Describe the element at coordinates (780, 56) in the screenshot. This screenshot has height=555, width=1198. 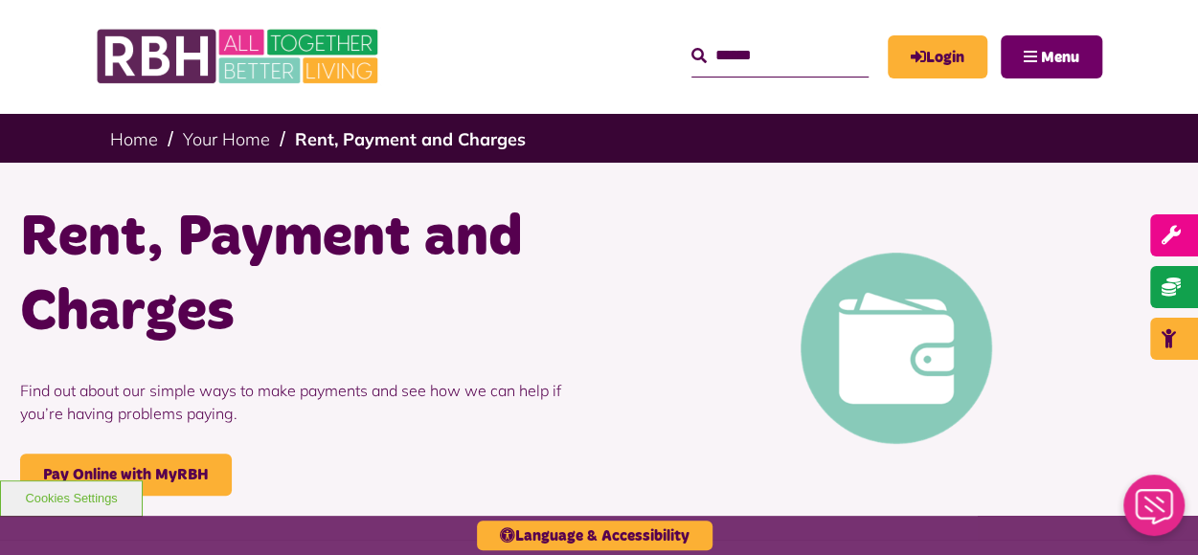
I see `input: Search` at that location.